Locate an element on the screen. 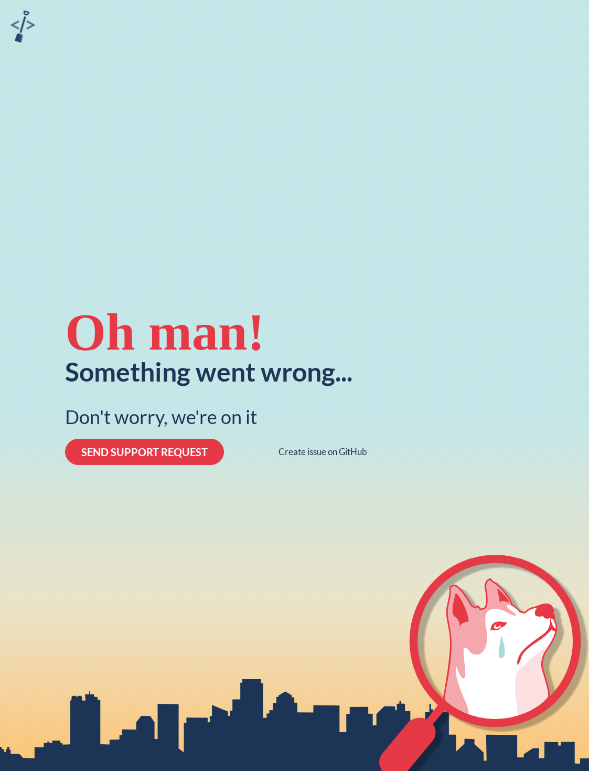  button: SEND SUPPORT REQUEST is located at coordinates (144, 452).